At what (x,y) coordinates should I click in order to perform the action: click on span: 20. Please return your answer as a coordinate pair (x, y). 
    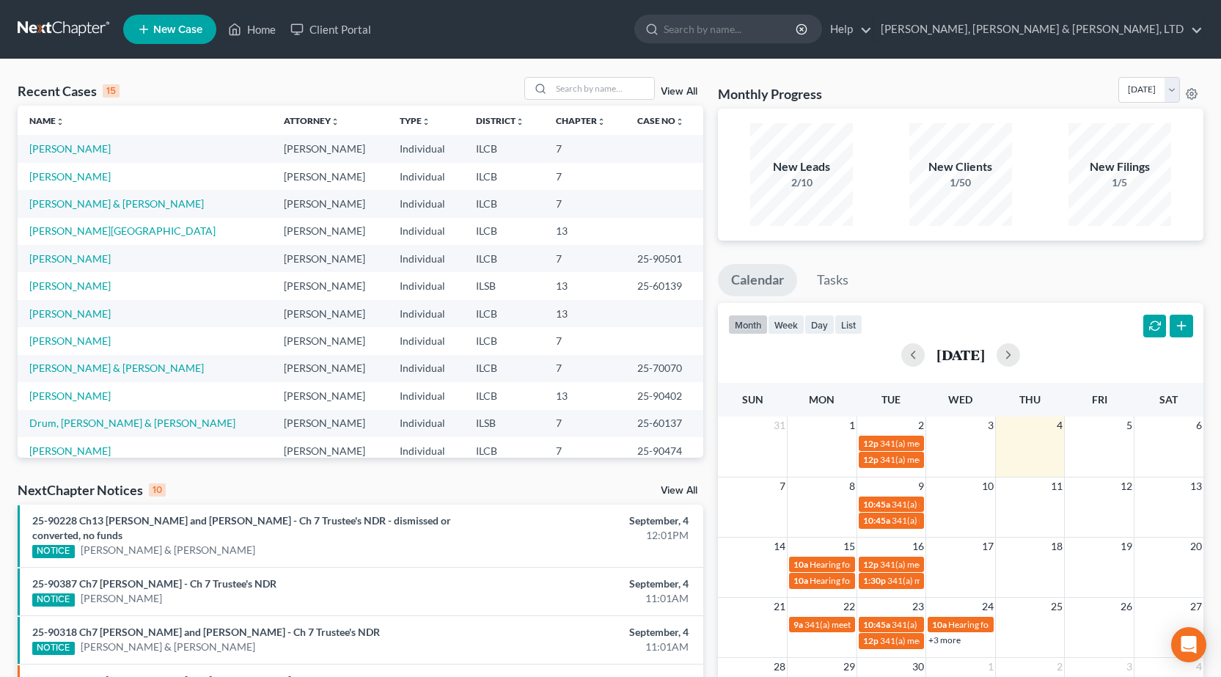
    Looking at the image, I should click on (1196, 547).